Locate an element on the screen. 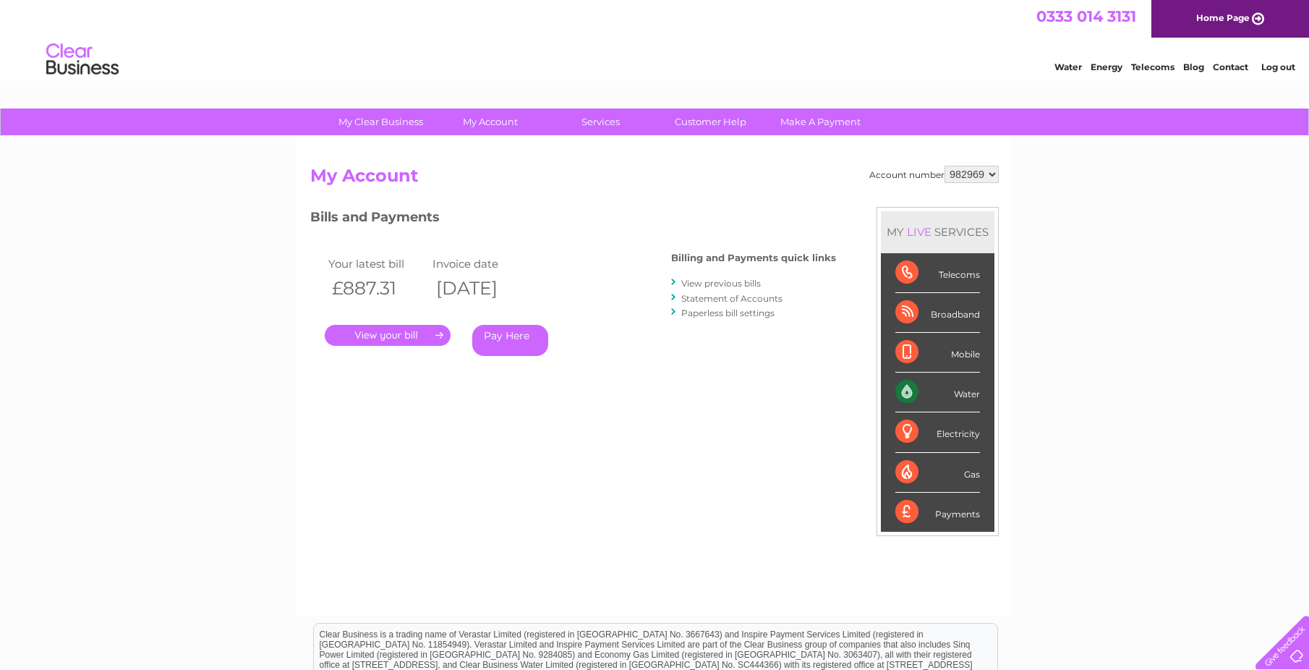 The image size is (1309, 670). img: logo.png is located at coordinates (82, 59).